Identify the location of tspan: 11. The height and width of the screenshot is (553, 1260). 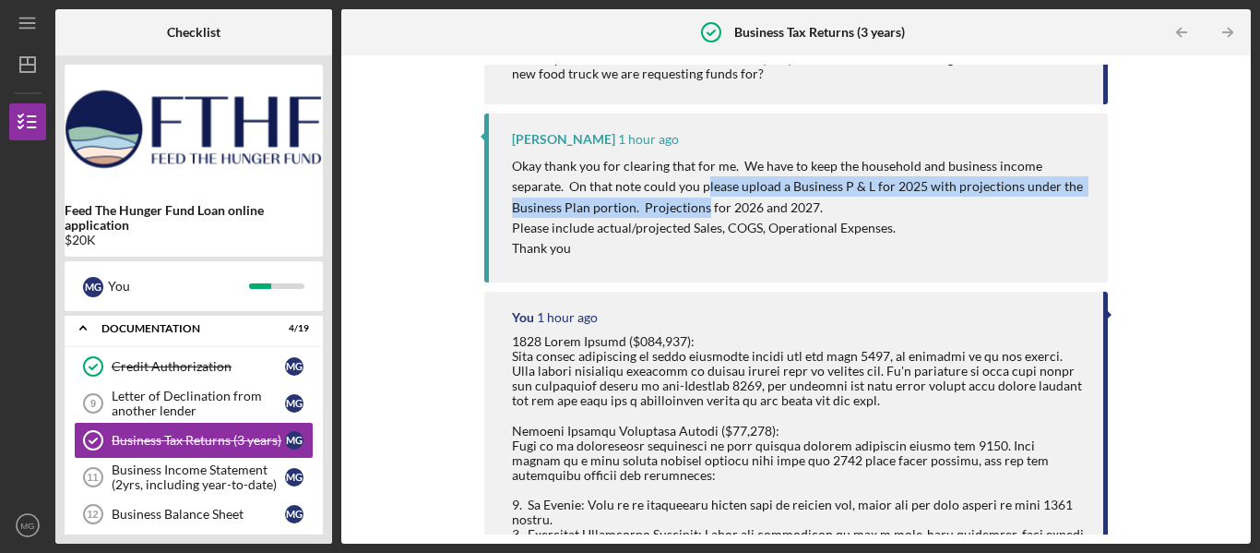
(92, 477).